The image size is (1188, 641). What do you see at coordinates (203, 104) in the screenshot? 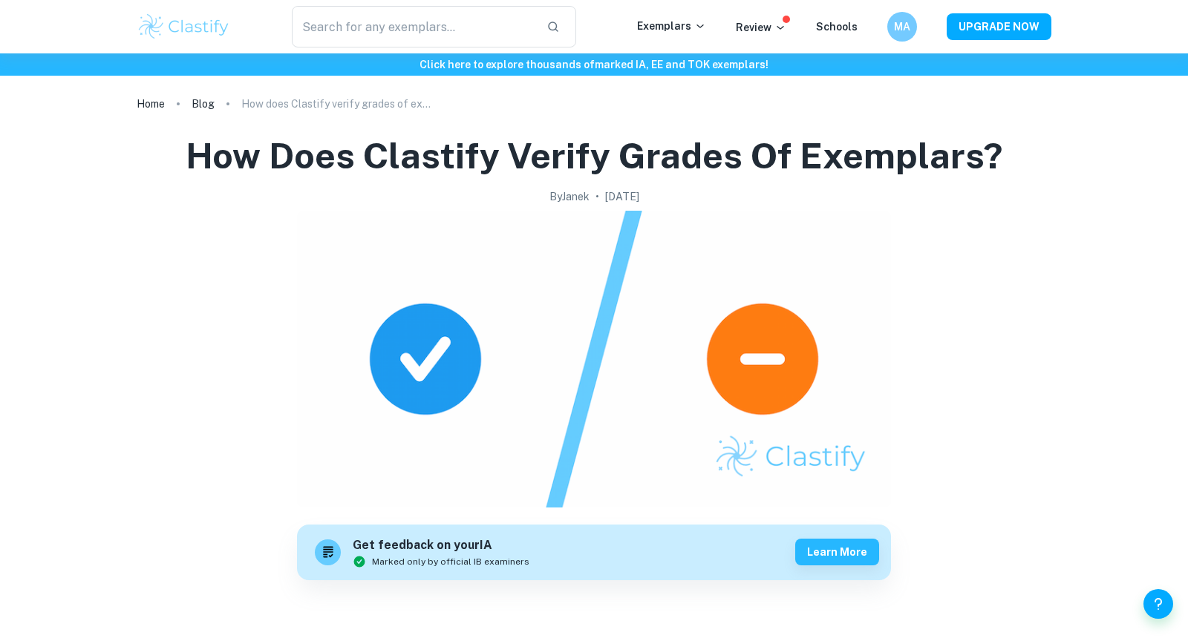
I see `a: Blog` at bounding box center [203, 104].